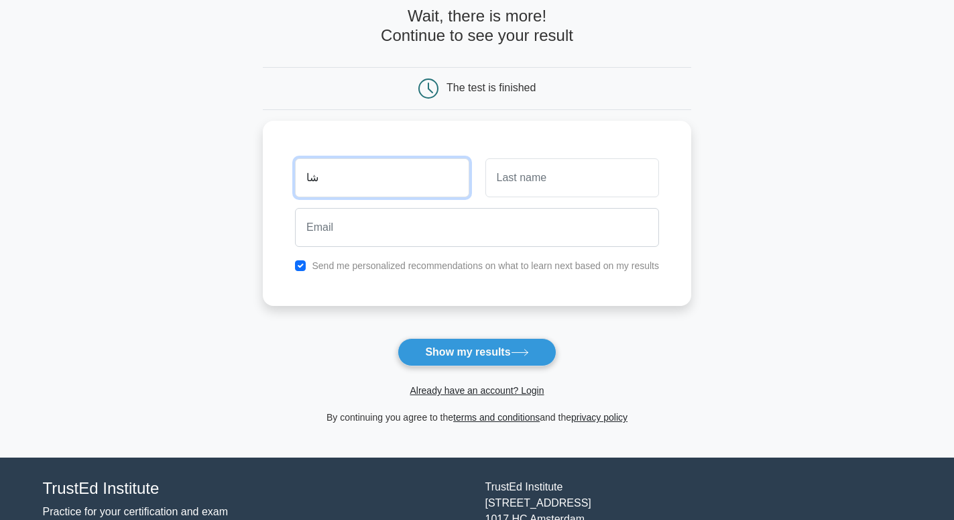 The image size is (954, 520). What do you see at coordinates (381, 178) in the screenshot?
I see `input: First name` at bounding box center [381, 178].